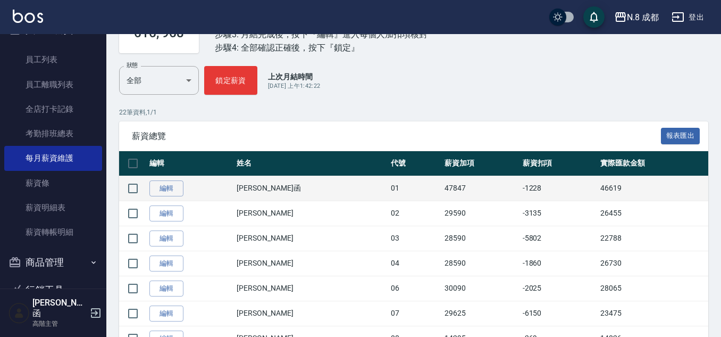 The image size is (721, 337). I want to click on div: 步驟3: 月結完成後，按下『編輯』進入每個人加扣項核對, so click(321, 34).